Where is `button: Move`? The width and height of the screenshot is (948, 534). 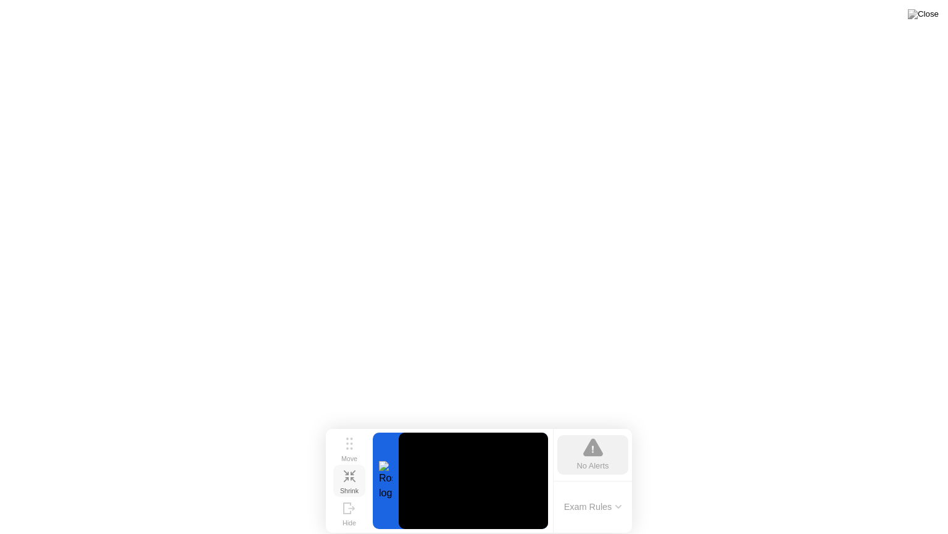 button: Move is located at coordinates (349, 448).